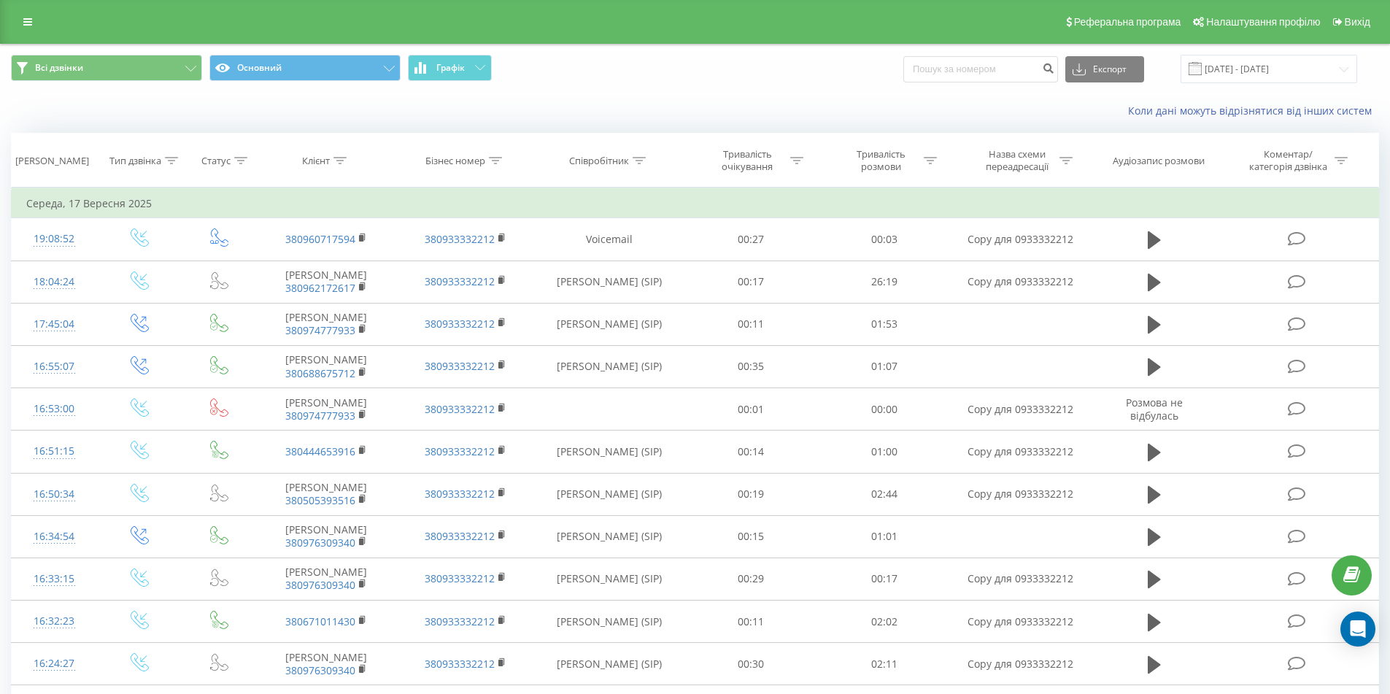 Image resolution: width=1390 pixels, height=694 pixels. Describe the element at coordinates (320, 500) in the screenshot. I see `a: 380505393516` at that location.